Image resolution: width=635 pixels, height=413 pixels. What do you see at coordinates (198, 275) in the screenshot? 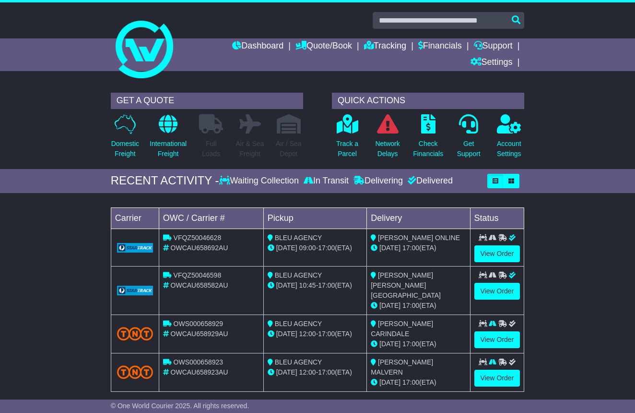
I see `span: VFQZ50046598` at bounding box center [198, 275].